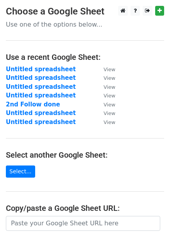  What do you see at coordinates (33, 105) in the screenshot?
I see `a: 2nd Follow done` at bounding box center [33, 105].